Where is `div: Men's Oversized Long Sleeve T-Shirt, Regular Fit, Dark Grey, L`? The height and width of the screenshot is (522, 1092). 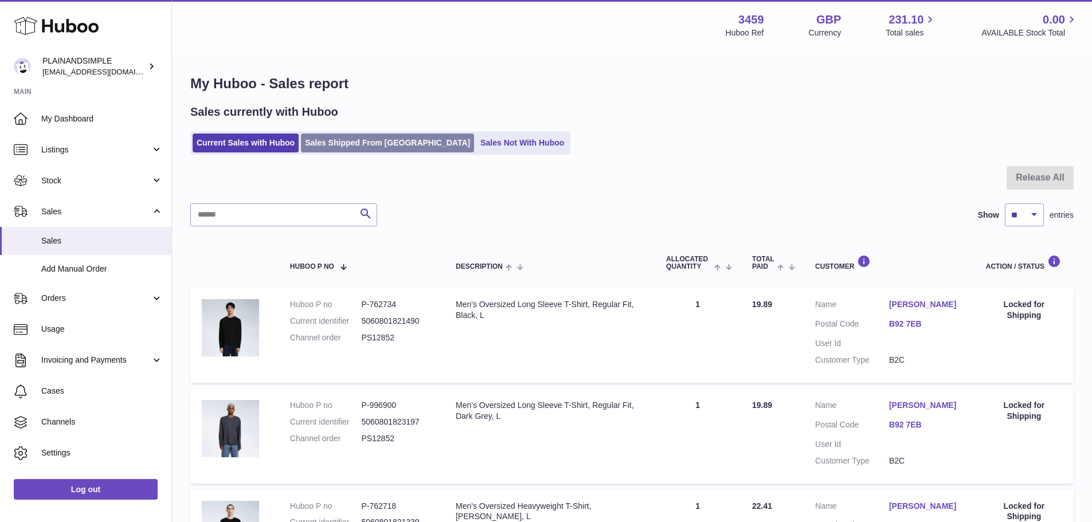 div: Men's Oversized Long Sleeve T-Shirt, Regular Fit, Dark Grey, L is located at coordinates (549, 411).